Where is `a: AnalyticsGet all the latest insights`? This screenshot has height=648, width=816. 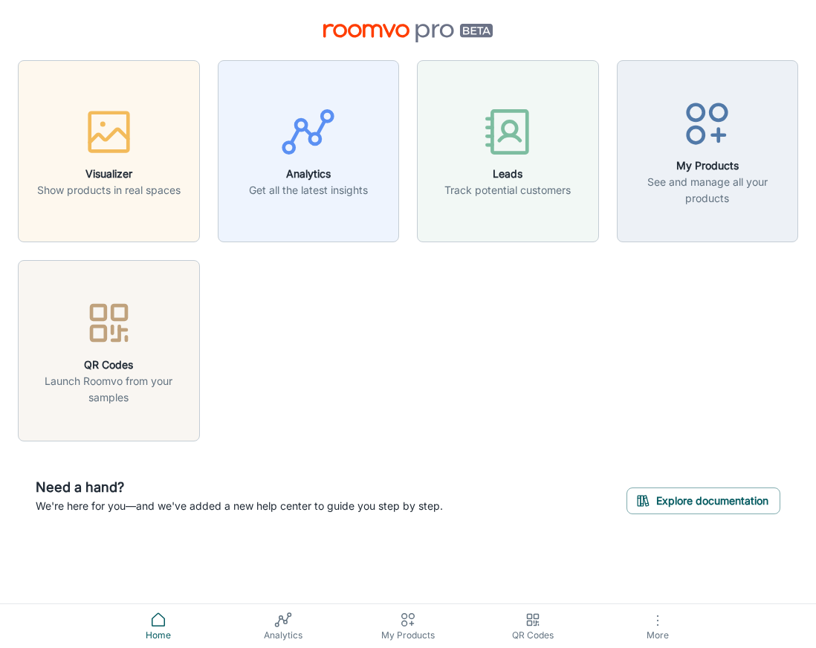
a: AnalyticsGet all the latest insights is located at coordinates (309, 150).